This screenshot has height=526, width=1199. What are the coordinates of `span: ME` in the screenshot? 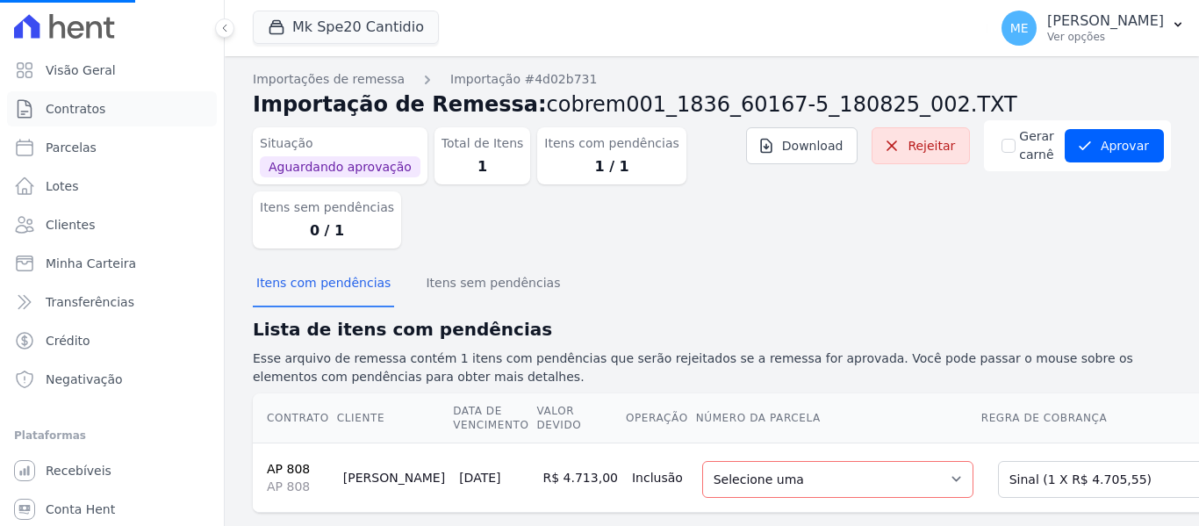 It's located at (1019, 28).